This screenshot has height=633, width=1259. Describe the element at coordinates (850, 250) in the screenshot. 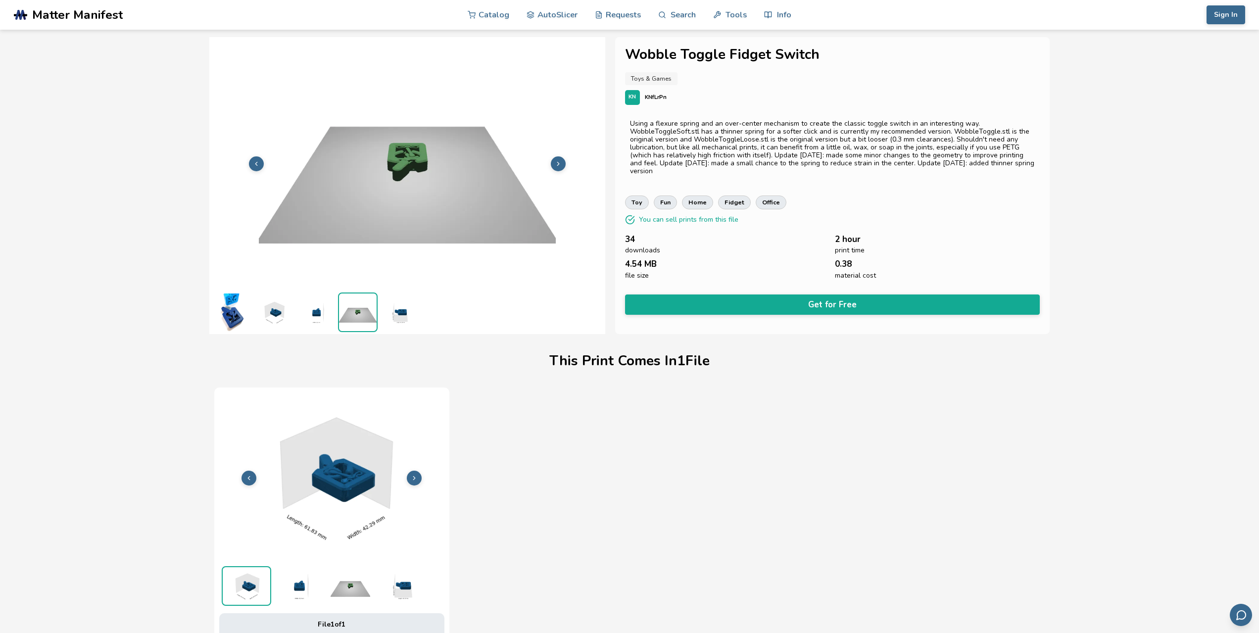

I see `span: print time` at that location.